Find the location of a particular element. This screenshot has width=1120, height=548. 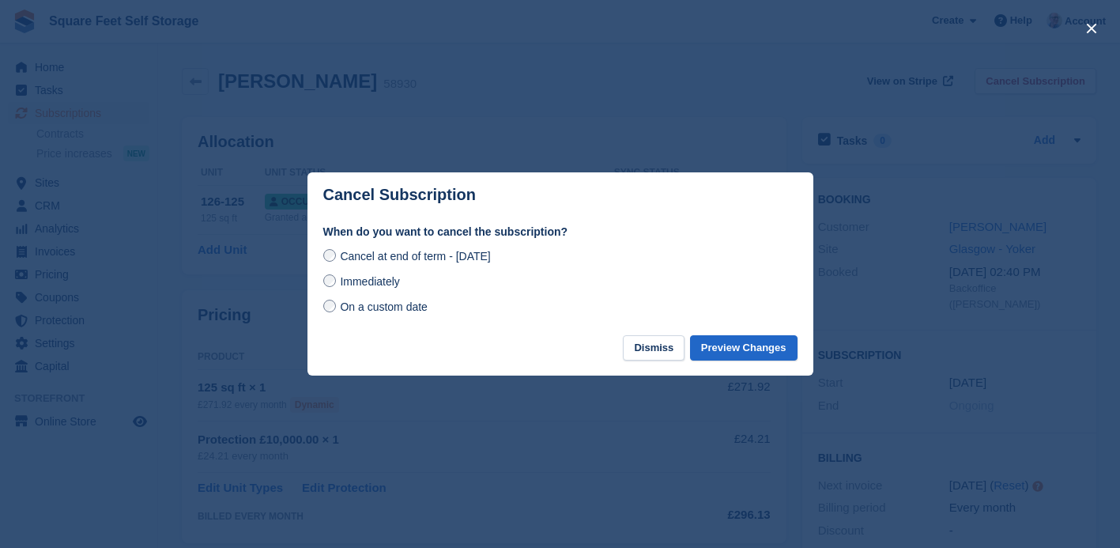

span: Immediately is located at coordinates (369, 281).